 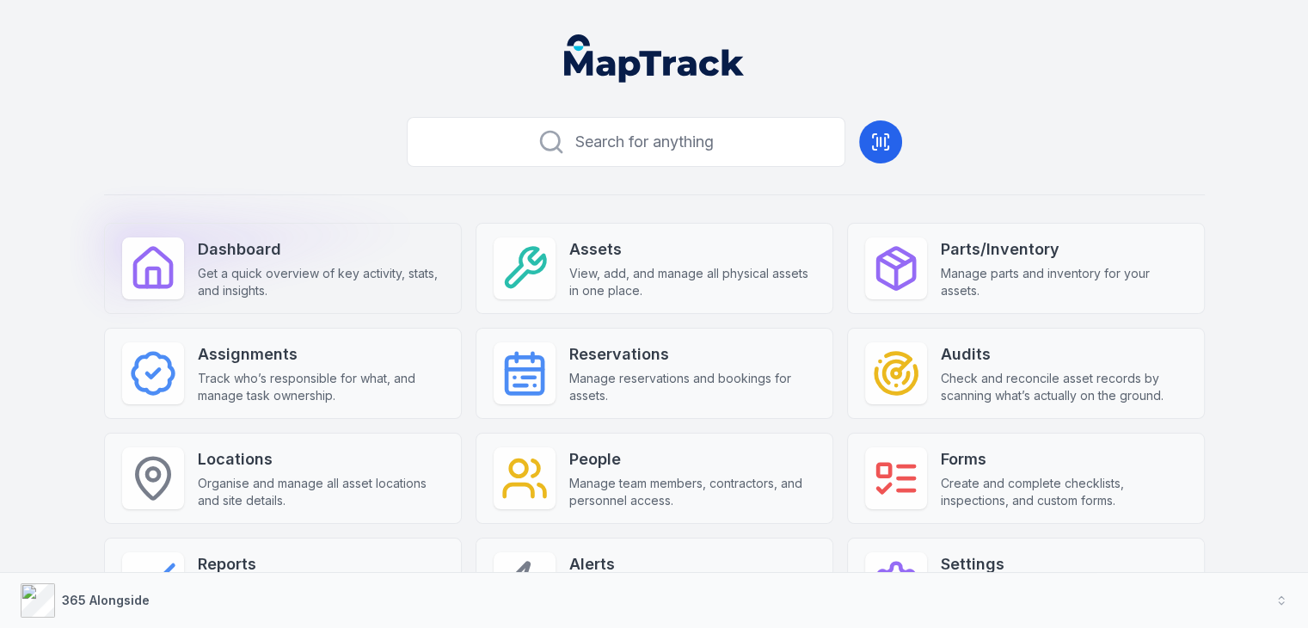 I want to click on strong: Reports, so click(x=321, y=564).